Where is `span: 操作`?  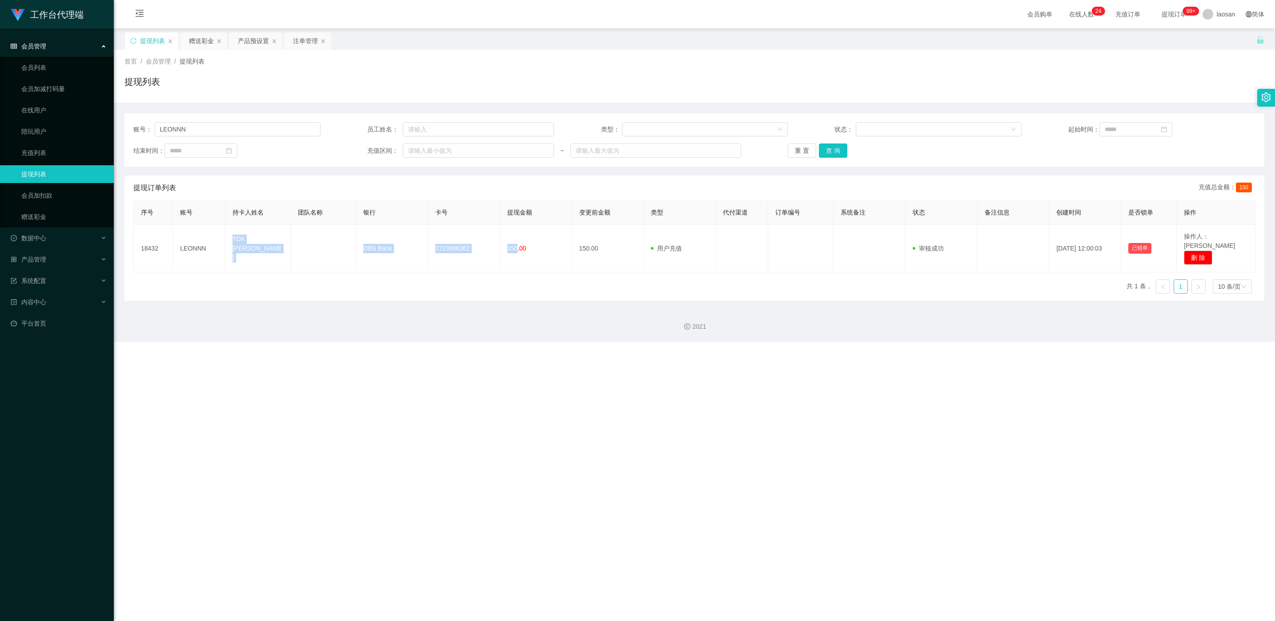 span: 操作 is located at coordinates (1190, 212).